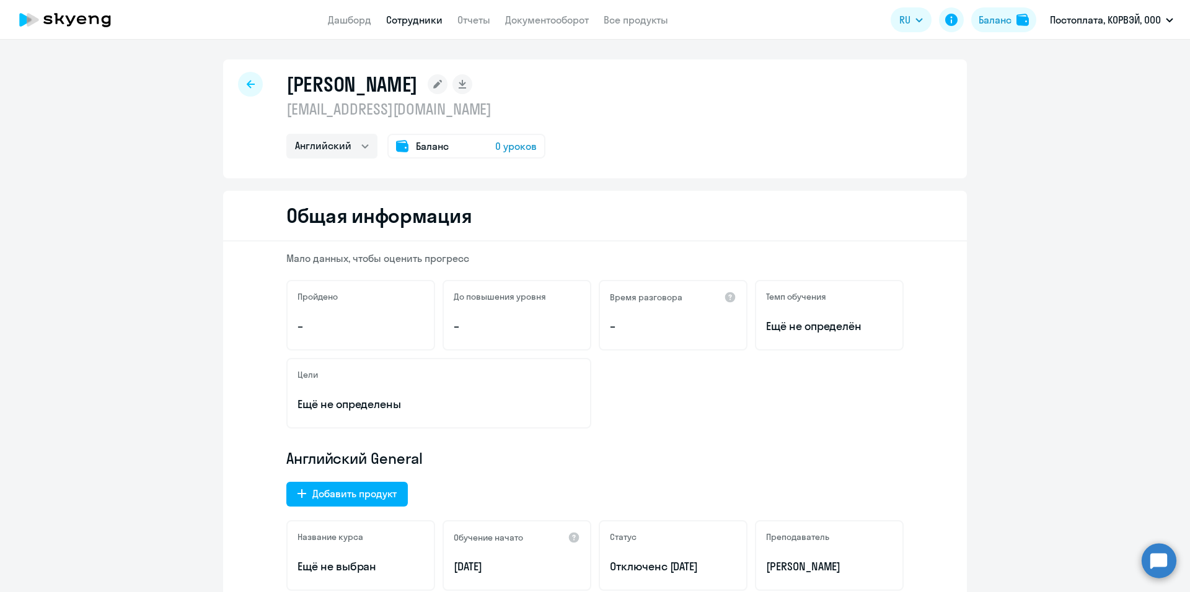 This screenshot has width=1190, height=592. Describe the element at coordinates (354, 494) in the screenshot. I see `div: Добавить продукт` at that location.